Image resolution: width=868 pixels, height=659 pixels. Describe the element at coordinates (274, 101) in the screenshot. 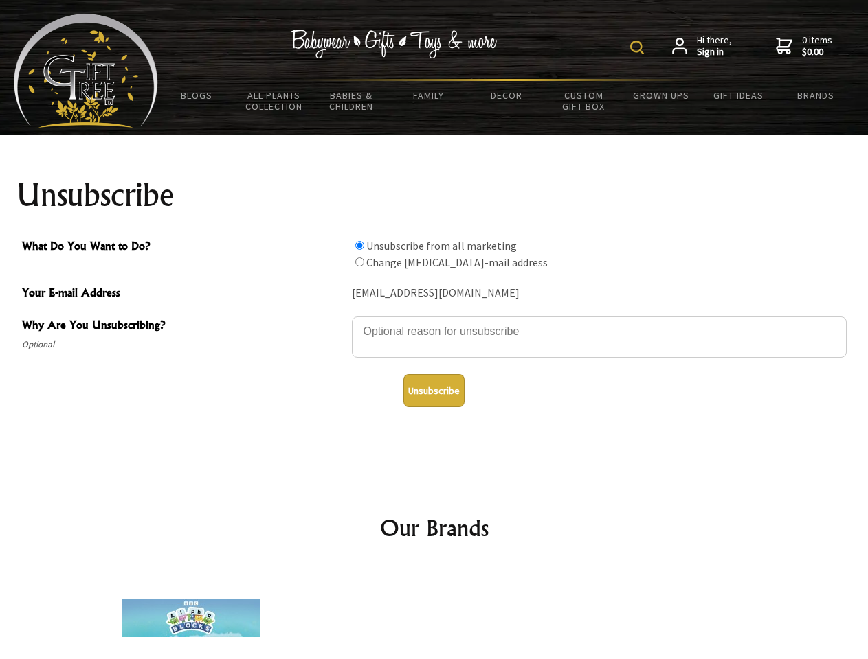

I see `a: All Plants Collection` at that location.